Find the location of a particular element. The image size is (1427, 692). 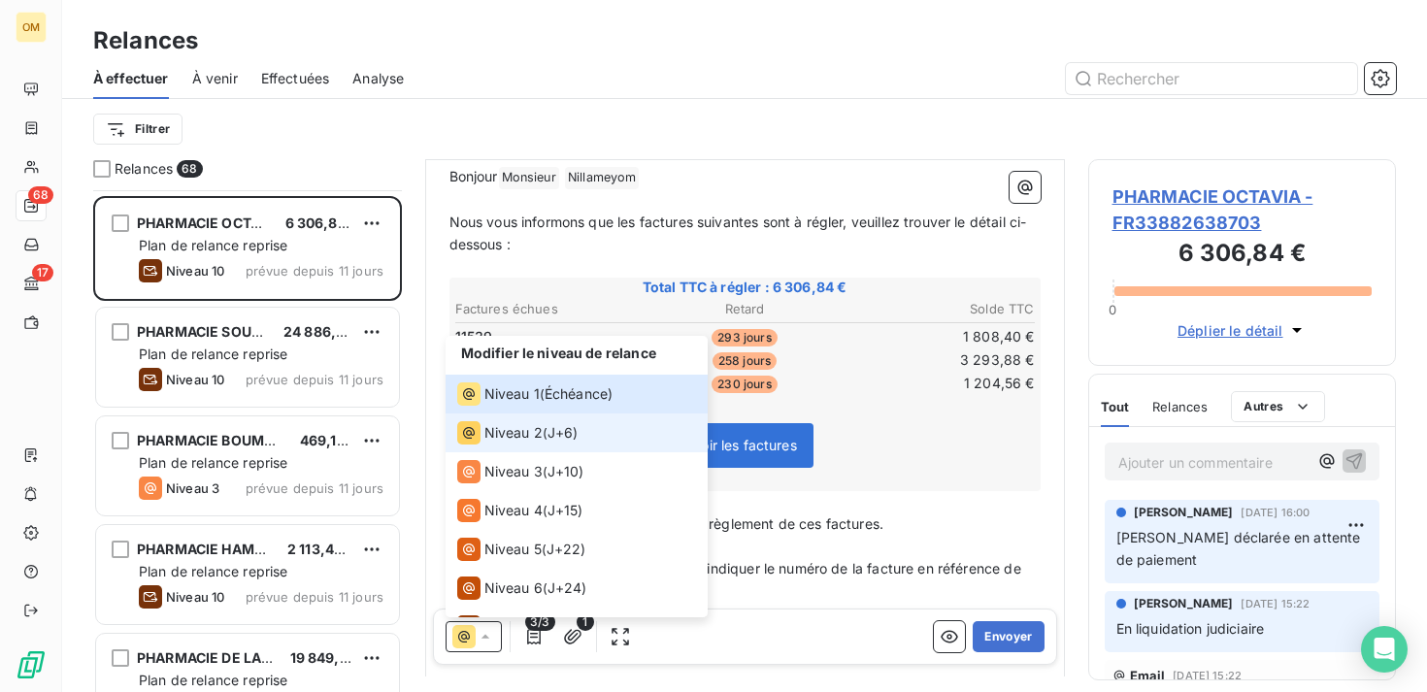

span: 24 886,06 € is located at coordinates (325, 331).